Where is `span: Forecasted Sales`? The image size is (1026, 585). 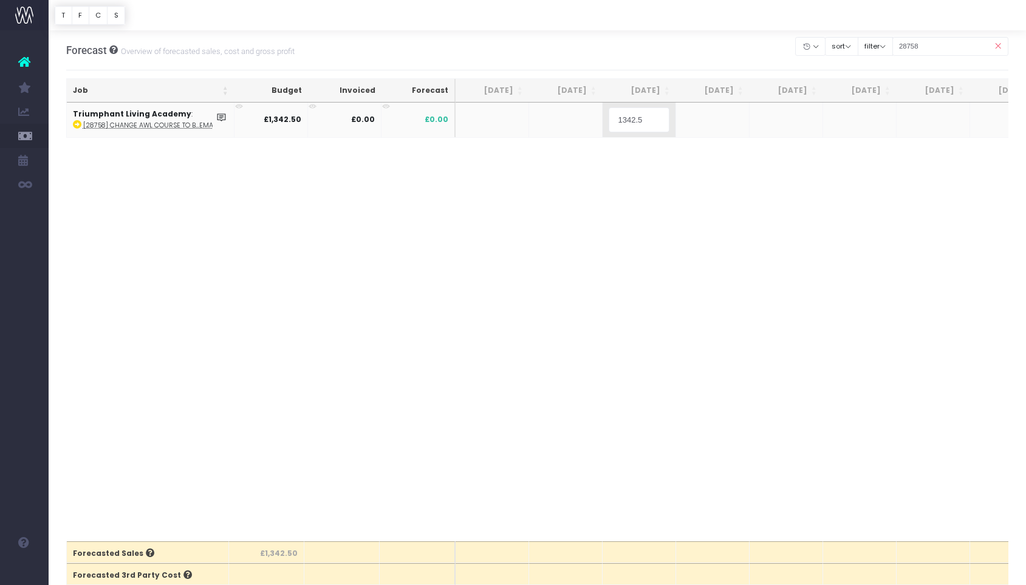 span: Forecasted Sales is located at coordinates (114, 554).